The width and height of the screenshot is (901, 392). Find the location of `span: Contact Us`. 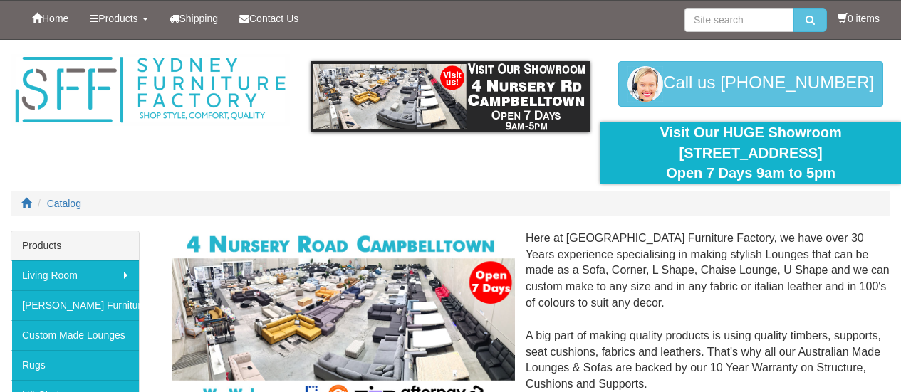

span: Contact Us is located at coordinates (273, 19).